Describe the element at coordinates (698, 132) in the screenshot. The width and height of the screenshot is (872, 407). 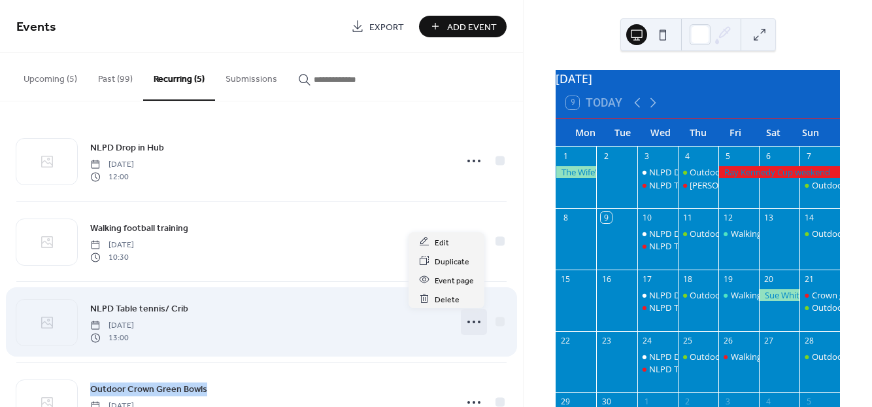
I see `div: Thu` at that location.